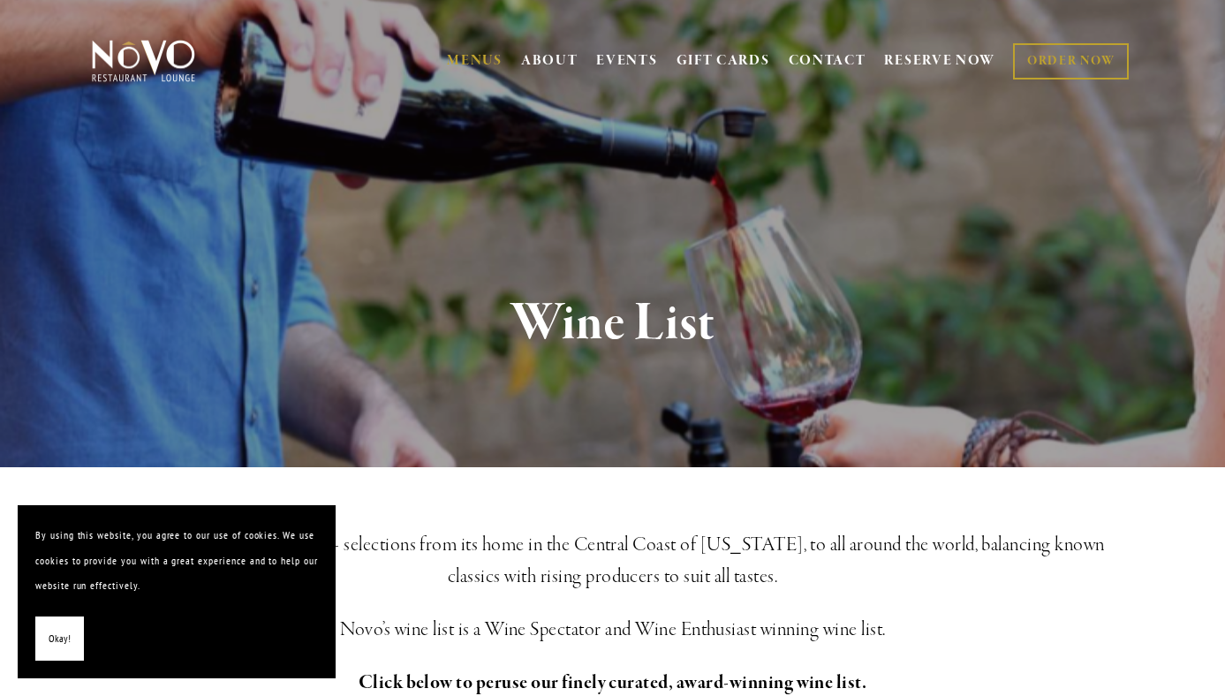 This screenshot has width=1225, height=696. Describe the element at coordinates (613, 630) in the screenshot. I see `h3: Novo’s wine list is a Wine Spectator and Wine Enthusiast winning wine list.` at that location.